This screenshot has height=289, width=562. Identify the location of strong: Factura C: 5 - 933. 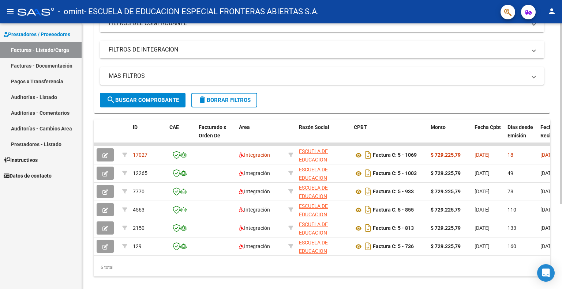
(393, 192).